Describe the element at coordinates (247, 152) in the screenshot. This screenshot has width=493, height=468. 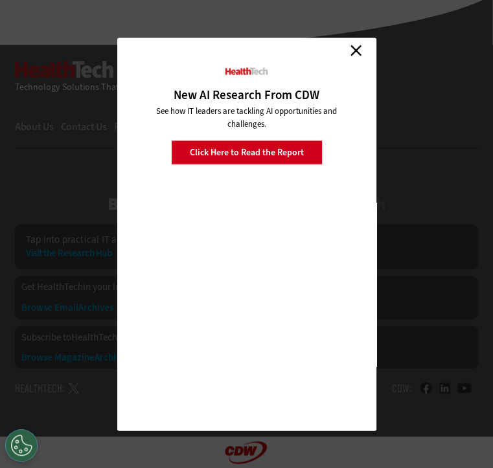
I see `a: Click Here to Read the Report` at that location.